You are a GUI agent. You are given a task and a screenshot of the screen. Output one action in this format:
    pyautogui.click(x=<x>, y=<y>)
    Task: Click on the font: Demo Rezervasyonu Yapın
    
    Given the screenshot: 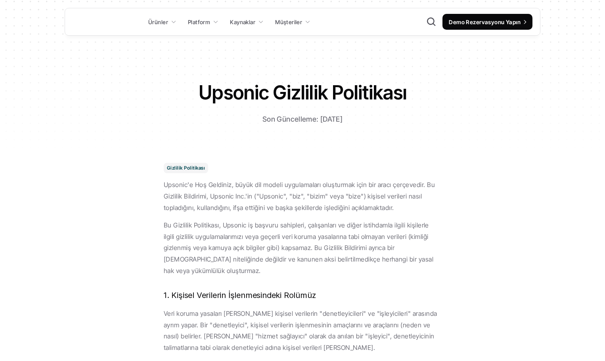 What is the action you would take?
    pyautogui.click(x=484, y=22)
    